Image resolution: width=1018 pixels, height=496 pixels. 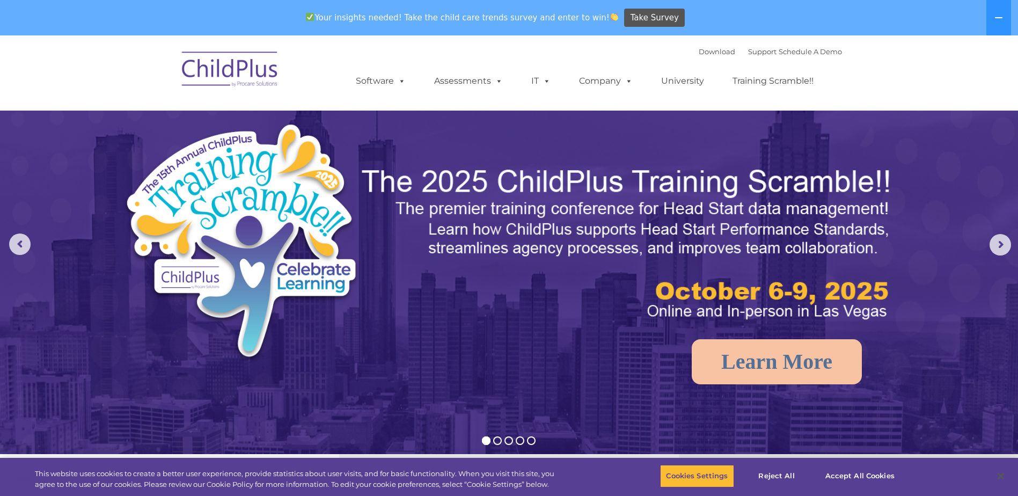 I want to click on button: Close, so click(x=1001, y=476).